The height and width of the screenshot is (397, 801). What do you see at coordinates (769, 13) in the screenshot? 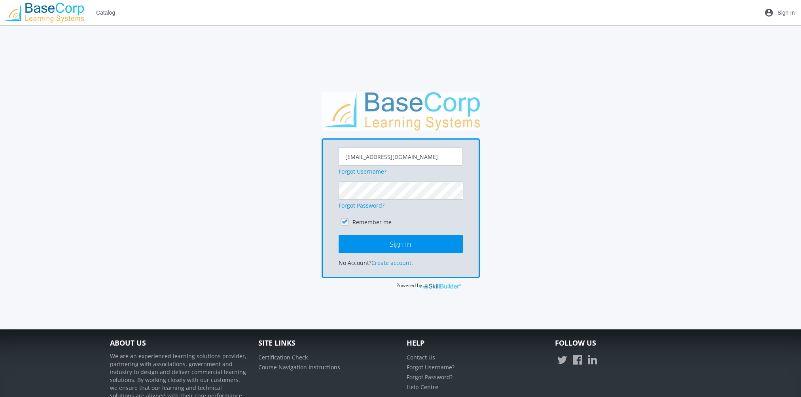
I see `mat-icon: account_circle` at bounding box center [769, 13].